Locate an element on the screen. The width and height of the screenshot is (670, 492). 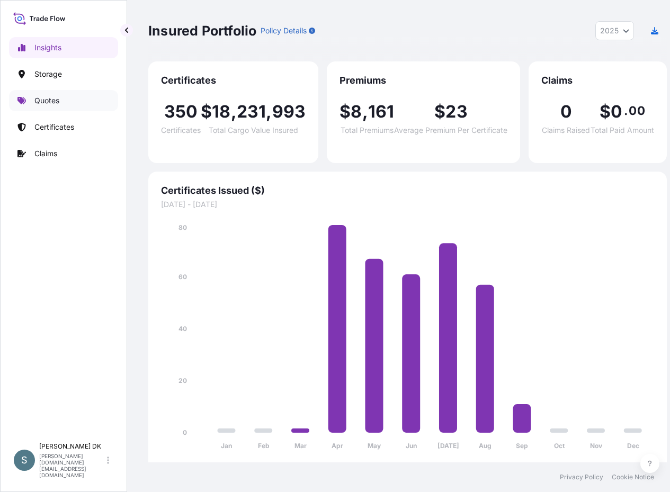
p: Quotes is located at coordinates (47, 101).